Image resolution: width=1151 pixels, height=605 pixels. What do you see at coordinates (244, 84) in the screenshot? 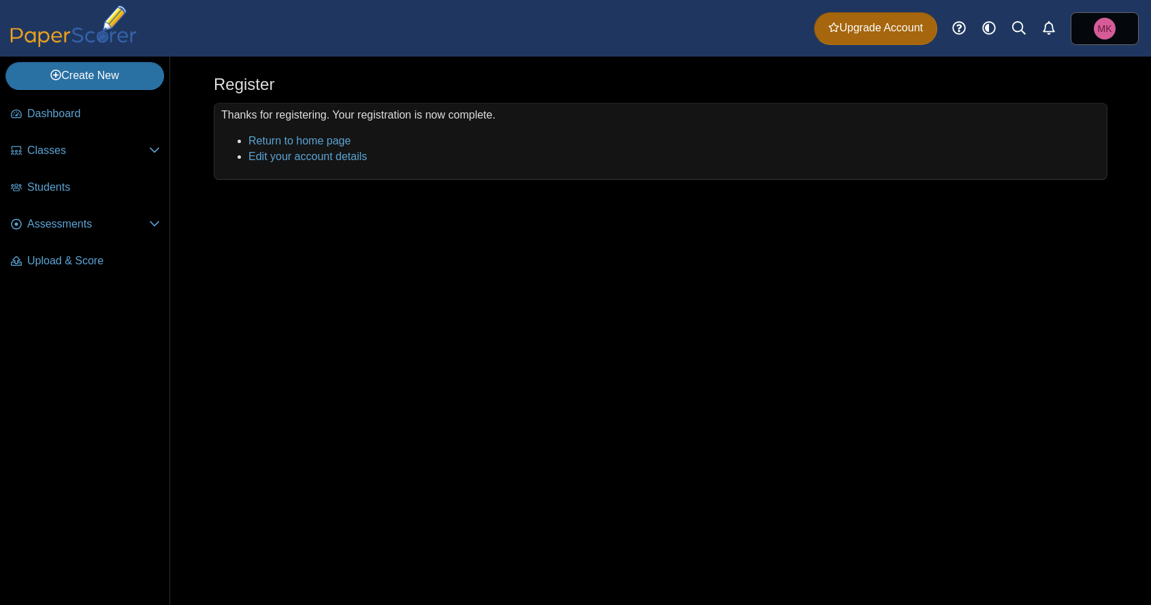
I see `h1: Register` at bounding box center [244, 84].